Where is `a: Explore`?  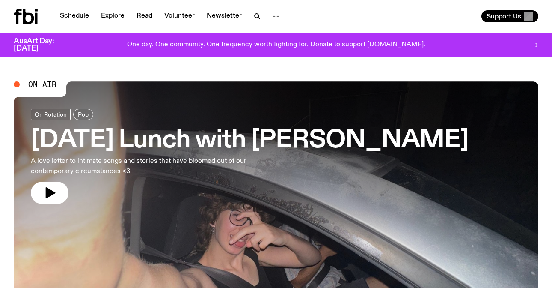
a: Explore is located at coordinates (113, 16).